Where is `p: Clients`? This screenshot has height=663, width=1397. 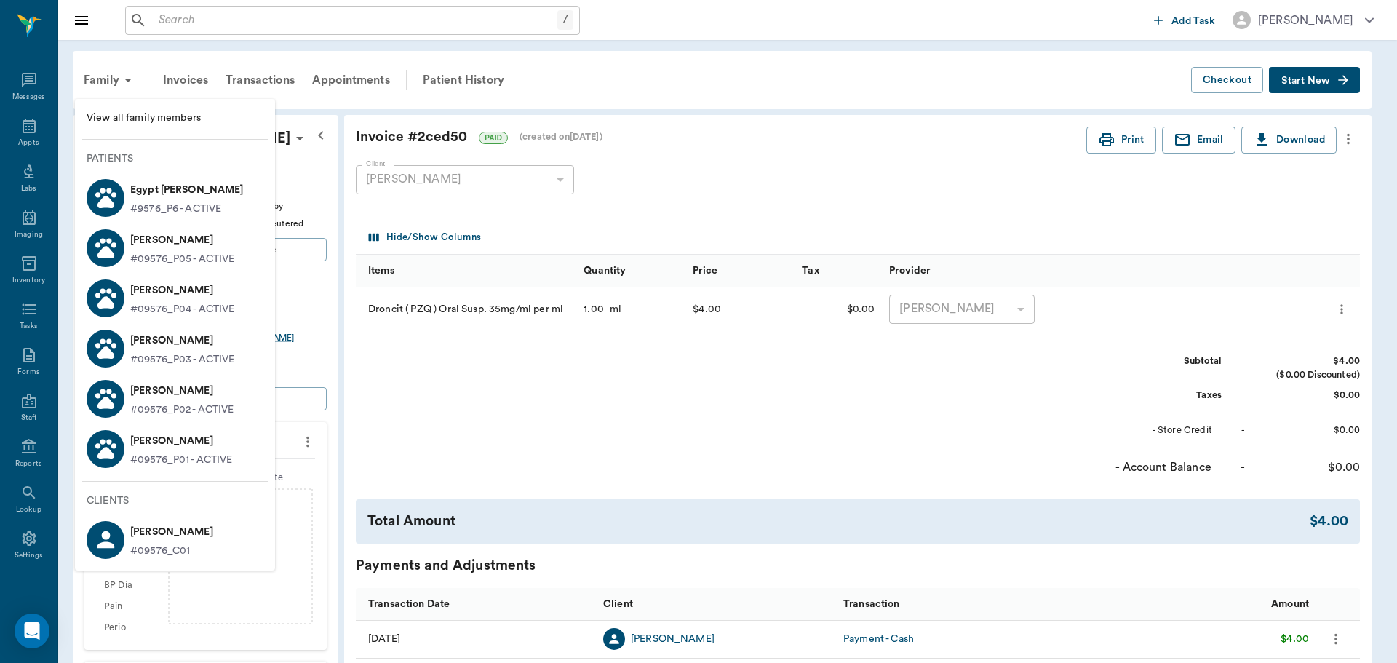 p: Clients is located at coordinates (180, 501).